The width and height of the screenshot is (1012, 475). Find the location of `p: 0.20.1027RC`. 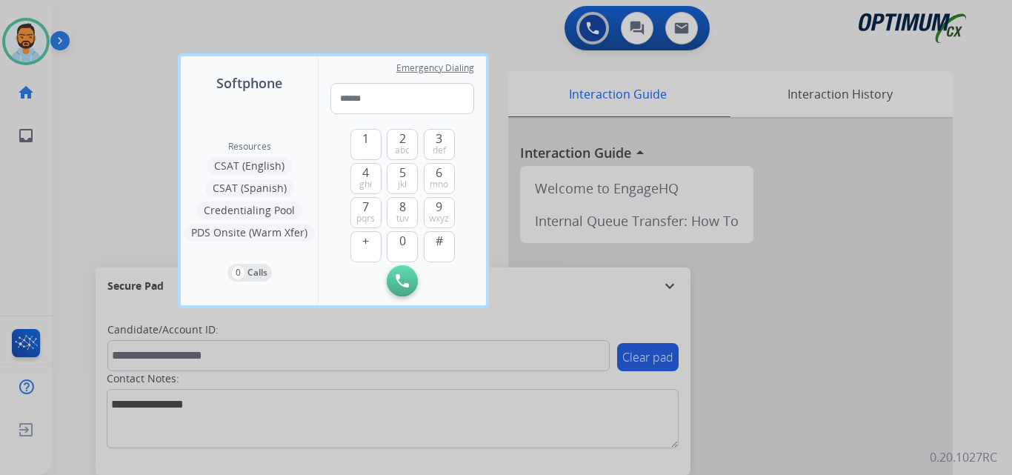

p: 0.20.1027RC is located at coordinates (963, 457).